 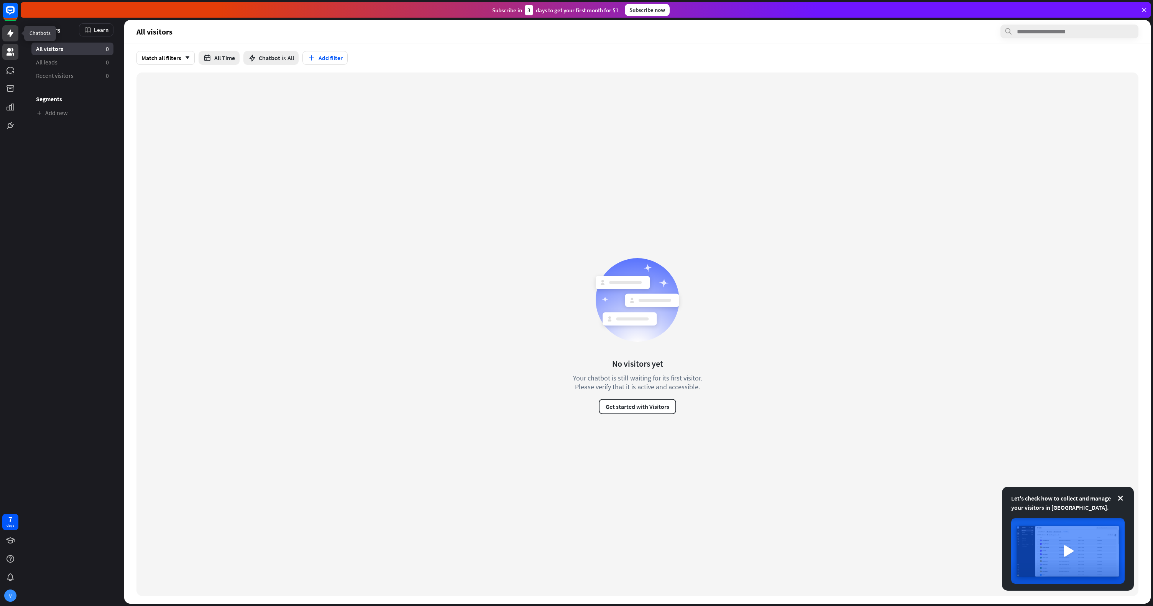 What do you see at coordinates (1068, 551) in the screenshot?
I see `img: image` at bounding box center [1068, 551].